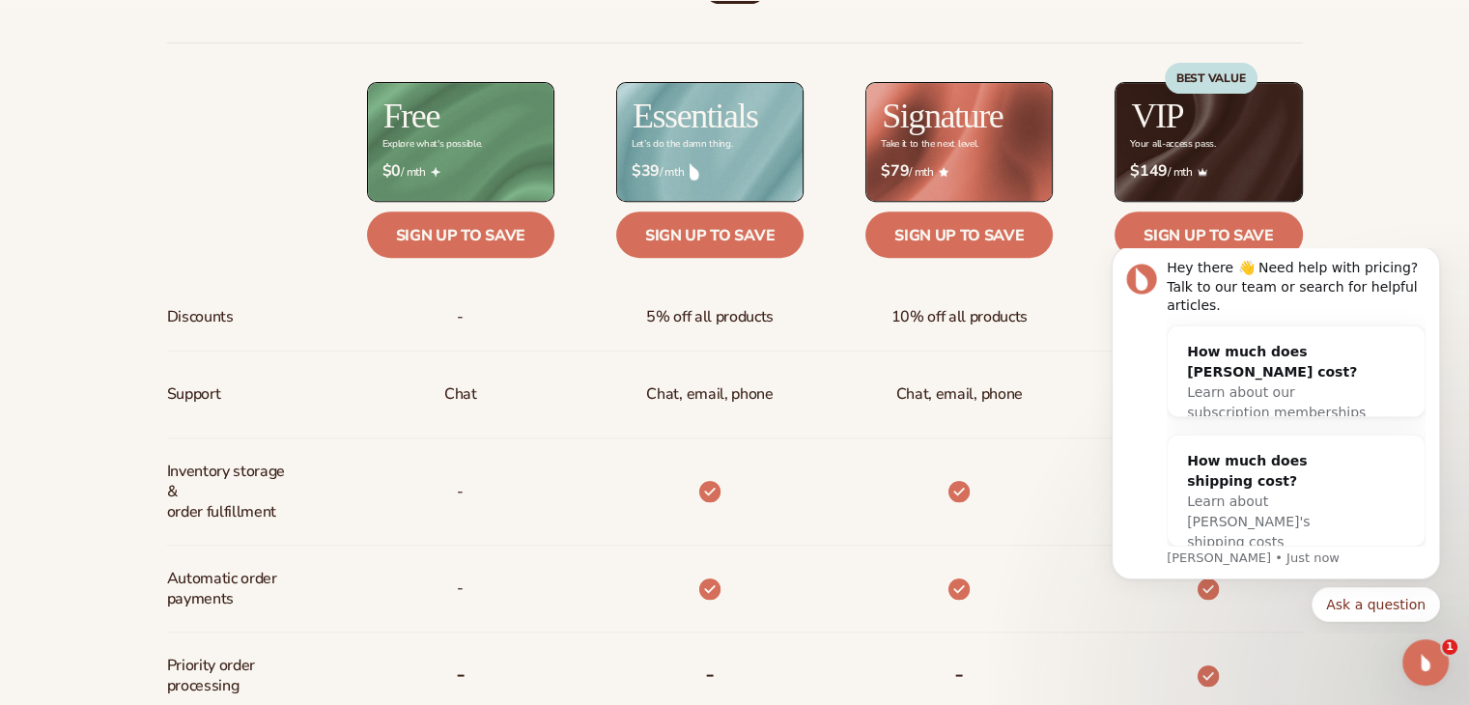  Describe the element at coordinates (411, 116) in the screenshot. I see `h2: Free` at that location.